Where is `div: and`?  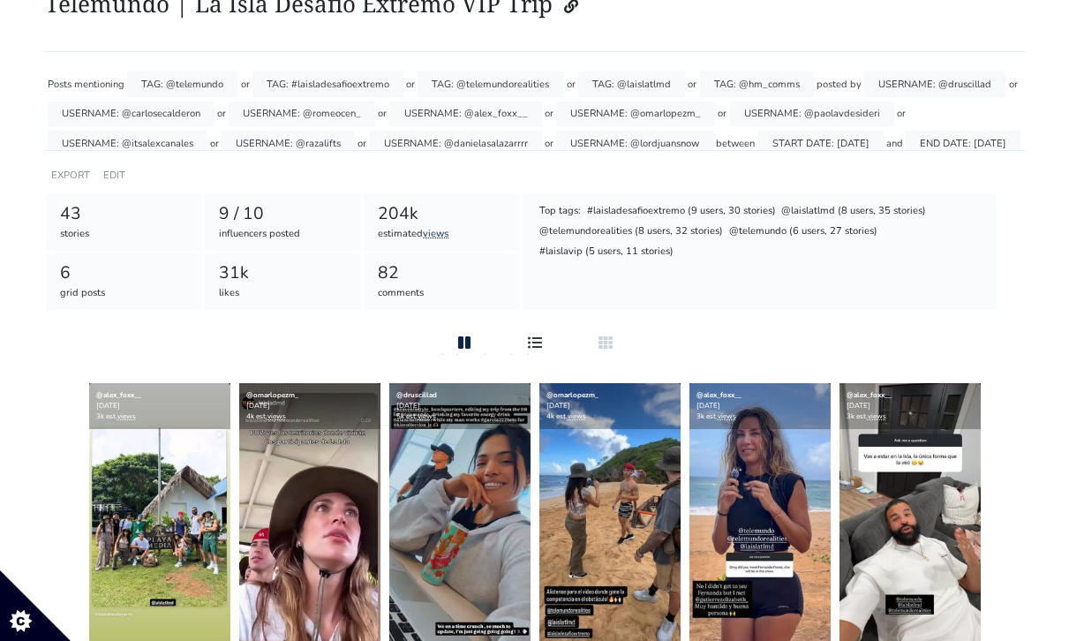
div: and is located at coordinates (894, 143).